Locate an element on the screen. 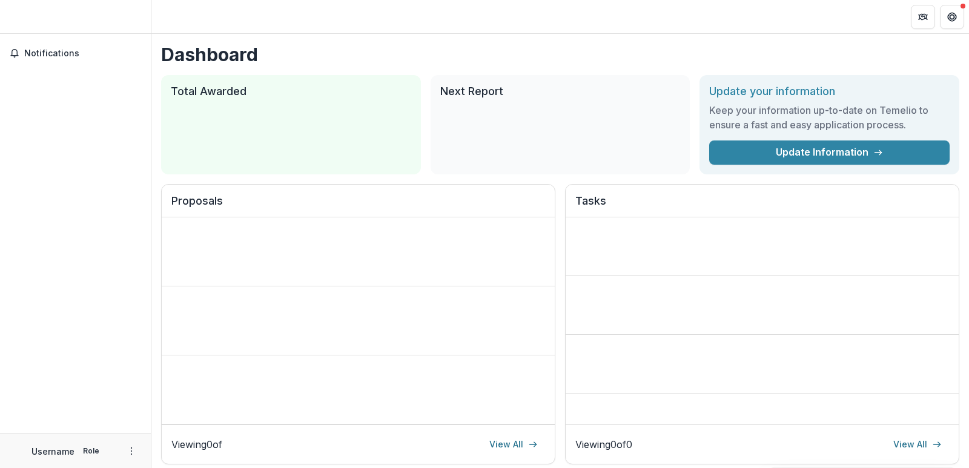  p: Username is located at coordinates (53, 451).